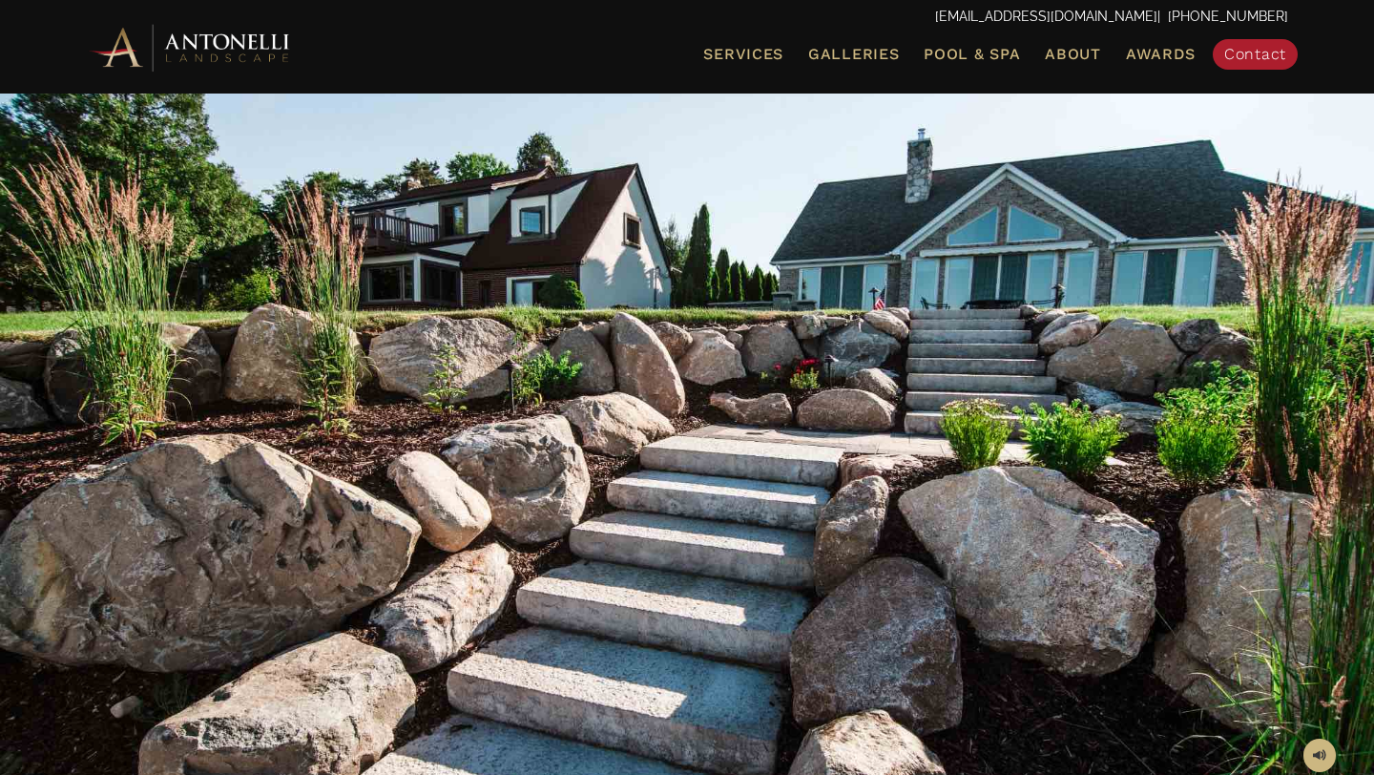 The image size is (1374, 775). I want to click on span: Awards, so click(1160, 53).